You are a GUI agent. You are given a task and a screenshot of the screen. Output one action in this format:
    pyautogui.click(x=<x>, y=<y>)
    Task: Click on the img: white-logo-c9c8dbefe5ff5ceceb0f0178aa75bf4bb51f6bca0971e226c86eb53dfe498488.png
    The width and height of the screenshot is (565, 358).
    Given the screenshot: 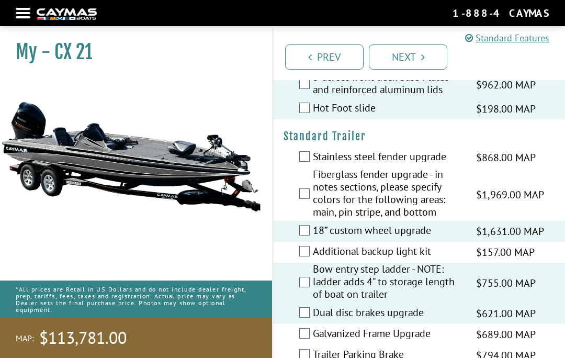 What is the action you would take?
    pyautogui.click(x=66, y=14)
    